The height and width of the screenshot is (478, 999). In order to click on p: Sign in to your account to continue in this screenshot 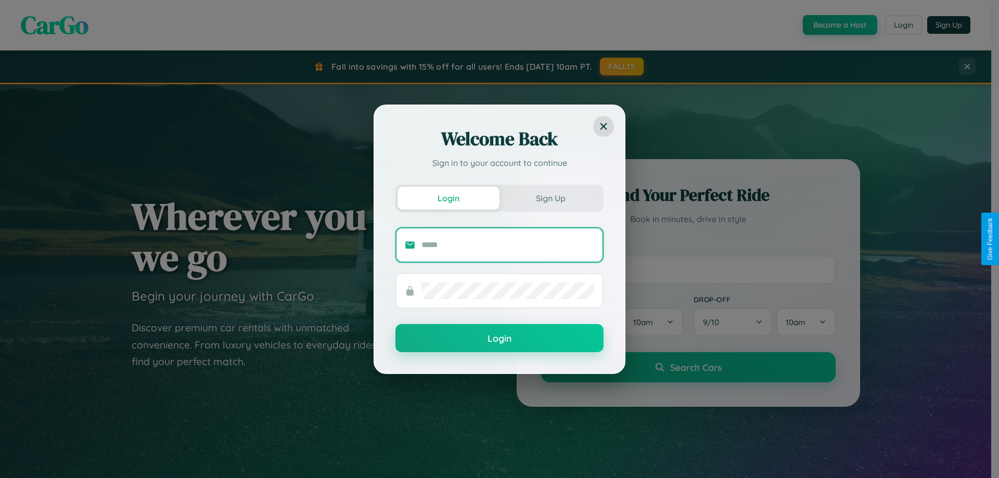, I will do `click(499, 163)`.